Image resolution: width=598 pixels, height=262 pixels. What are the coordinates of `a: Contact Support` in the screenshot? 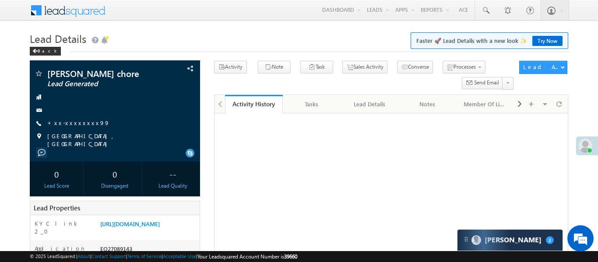 It's located at (109, 256).